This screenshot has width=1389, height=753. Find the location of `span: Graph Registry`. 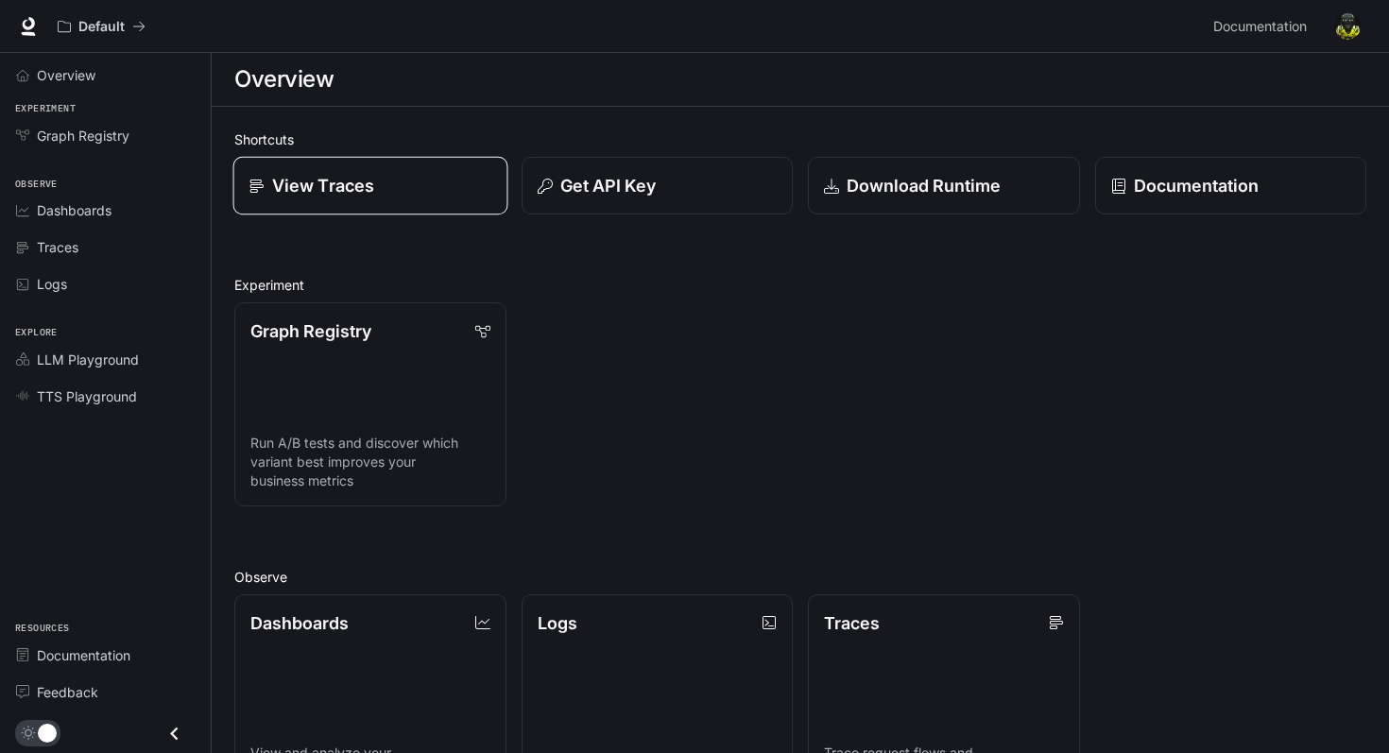

span: Graph Registry is located at coordinates (83, 135).